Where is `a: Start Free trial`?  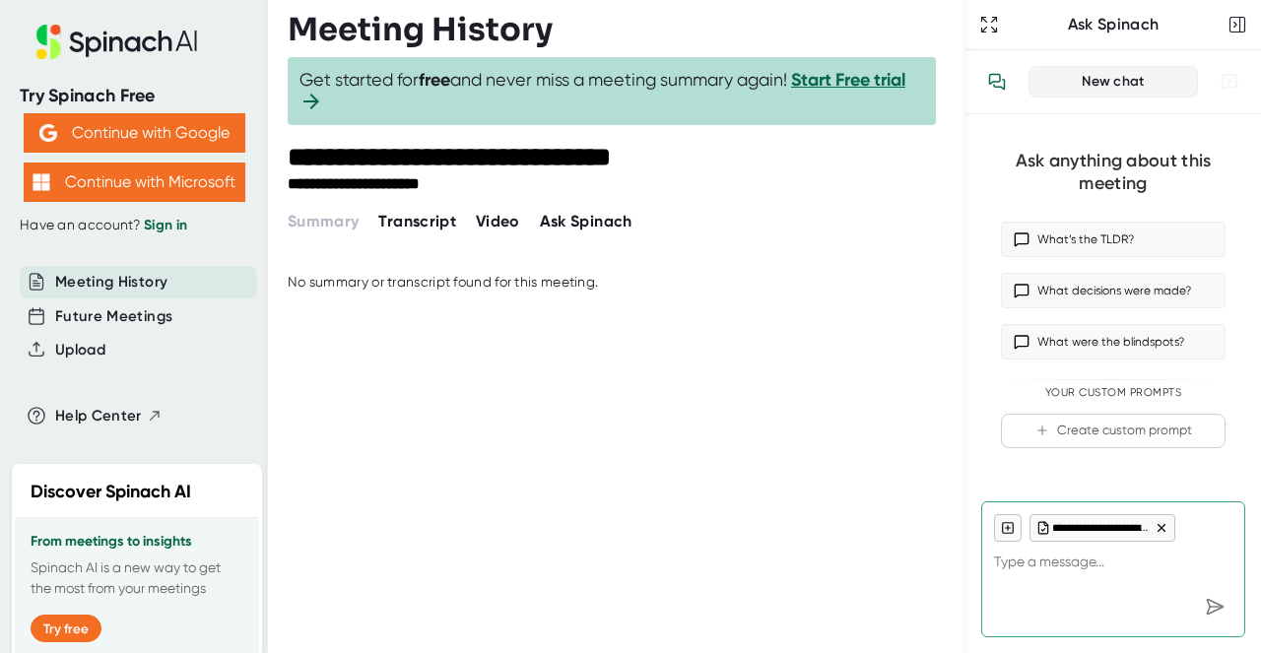
a: Start Free trial is located at coordinates (848, 80).